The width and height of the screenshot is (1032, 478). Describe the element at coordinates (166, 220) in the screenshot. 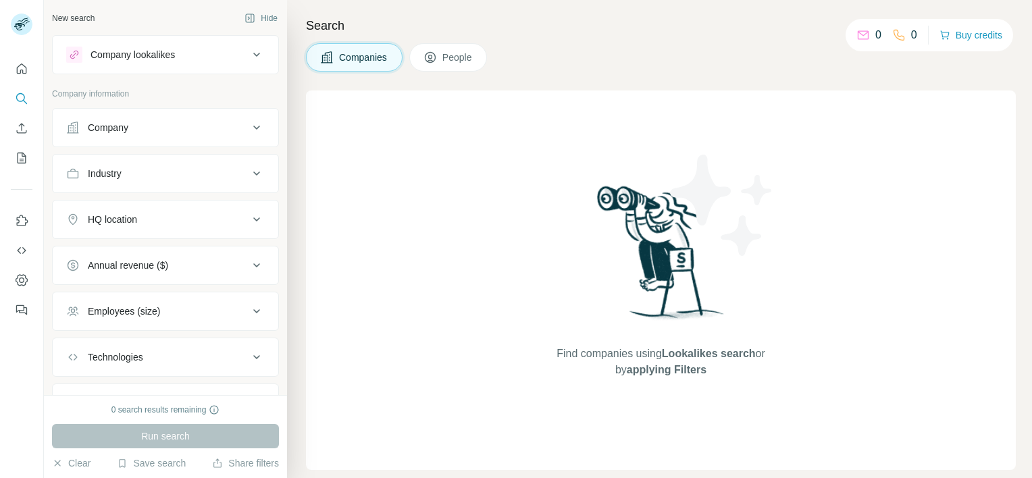

I see `button: HQ location` at that location.